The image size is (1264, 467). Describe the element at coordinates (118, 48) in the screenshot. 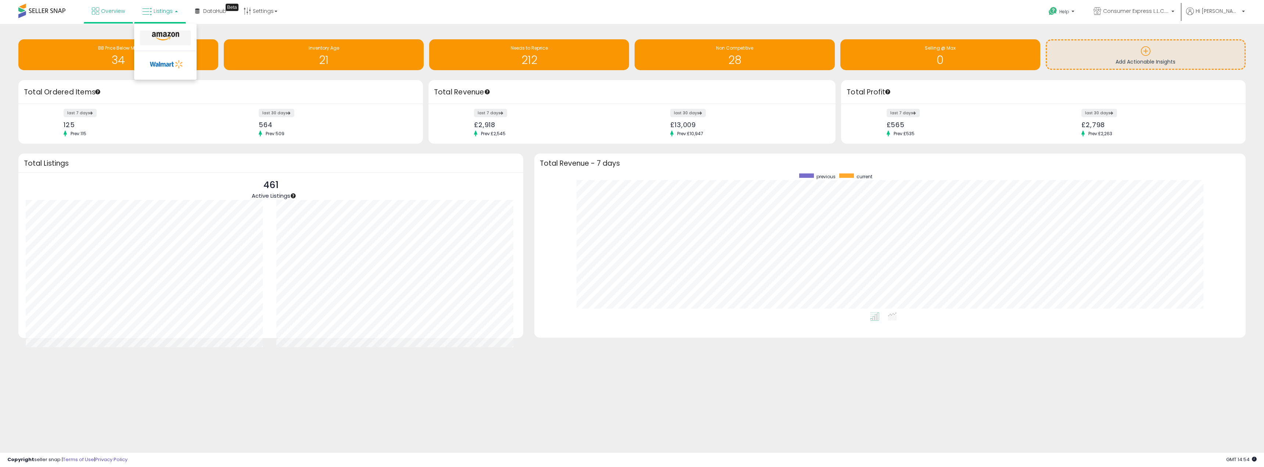

I see `span: BB Price Below Min` at that location.